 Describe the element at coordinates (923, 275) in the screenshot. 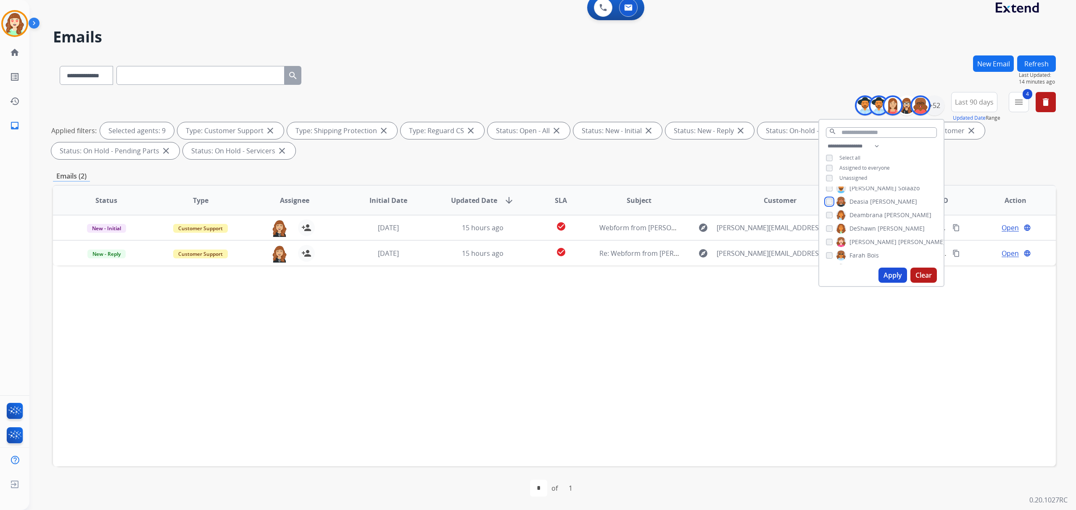

I see `button: Clear` at that location.